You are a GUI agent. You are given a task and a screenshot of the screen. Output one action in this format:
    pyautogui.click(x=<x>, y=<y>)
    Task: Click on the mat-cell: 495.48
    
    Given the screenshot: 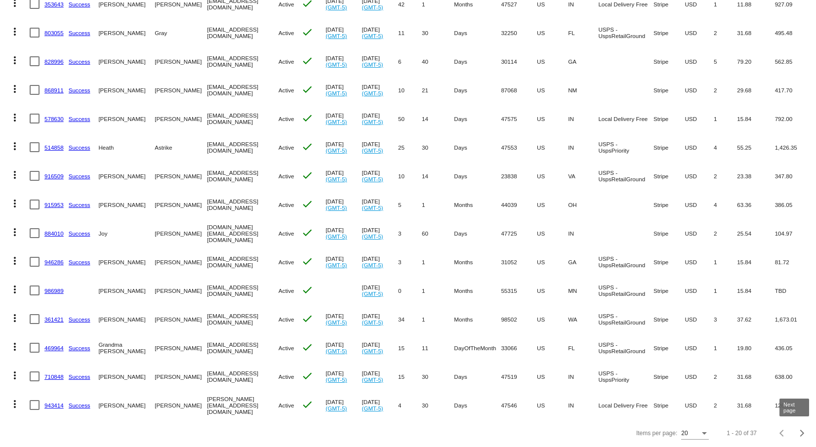 What is the action you would take?
    pyautogui.click(x=792, y=33)
    